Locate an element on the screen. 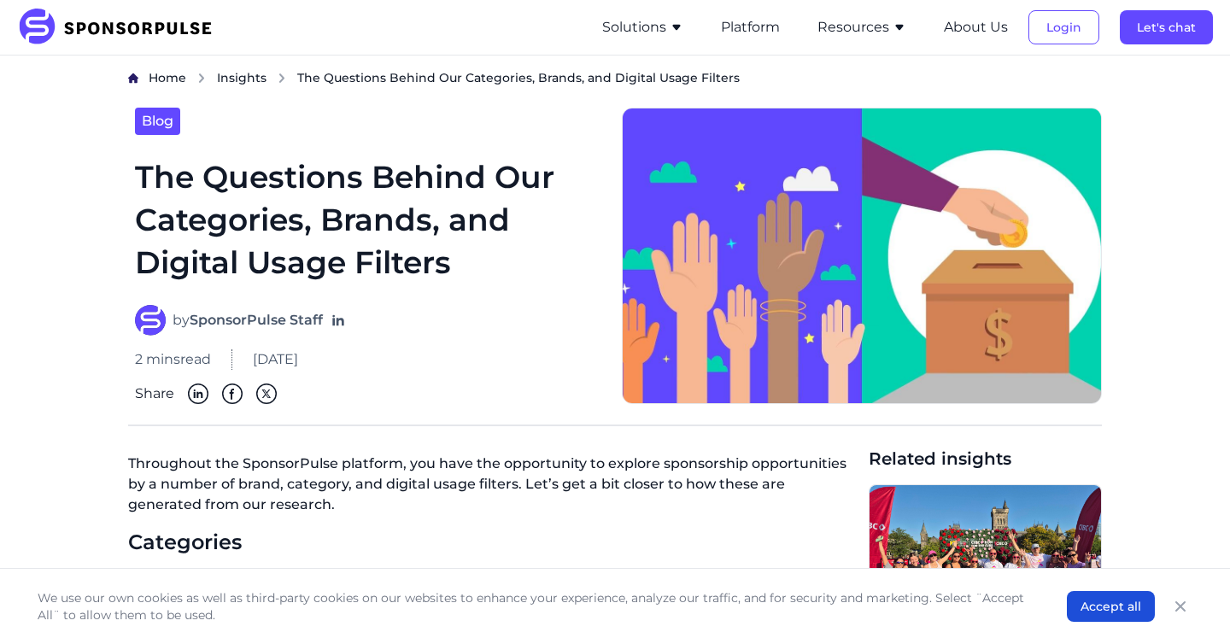 The height and width of the screenshot is (644, 1230). button: Accept all is located at coordinates (1111, 607).